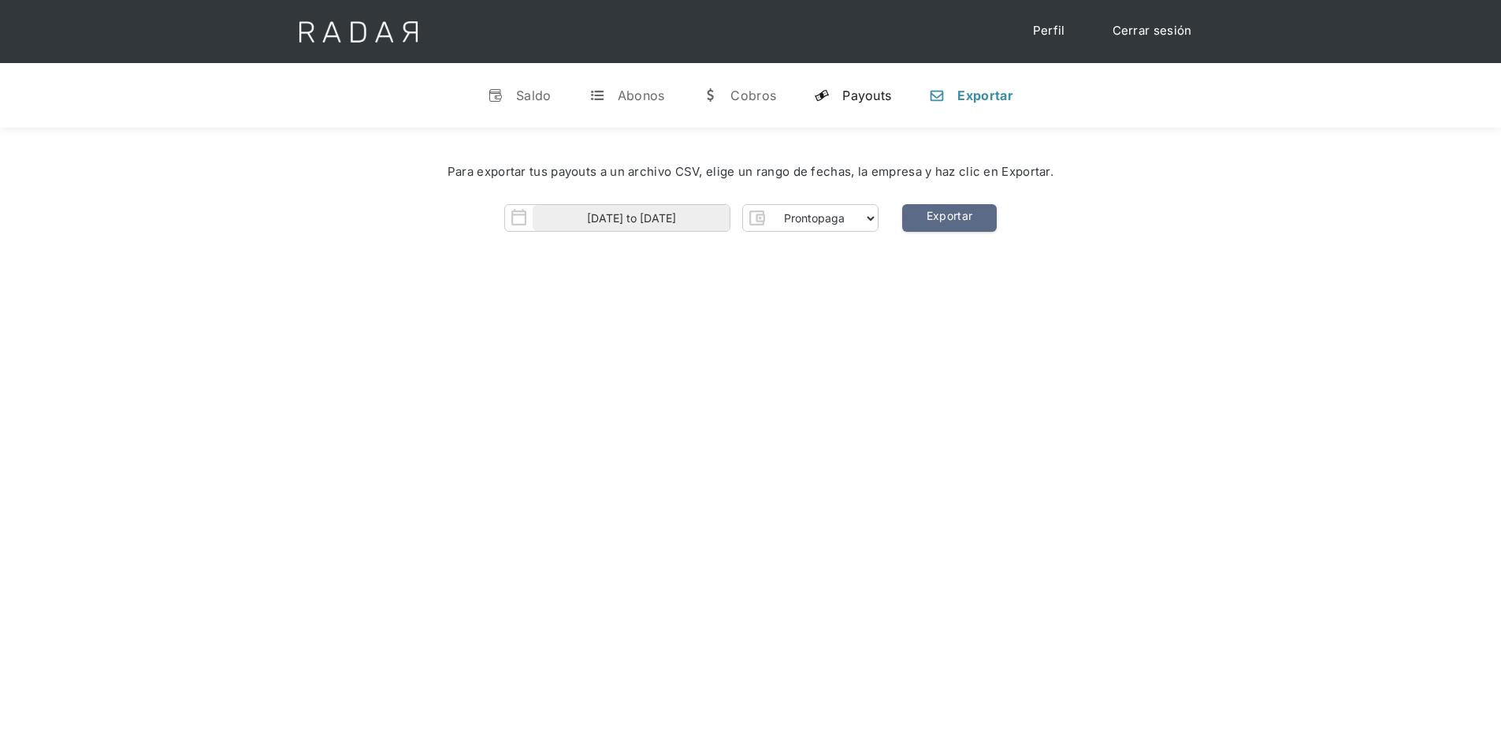 The image size is (1501, 745). What do you see at coordinates (937, 95) in the screenshot?
I see `div: n` at bounding box center [937, 95].